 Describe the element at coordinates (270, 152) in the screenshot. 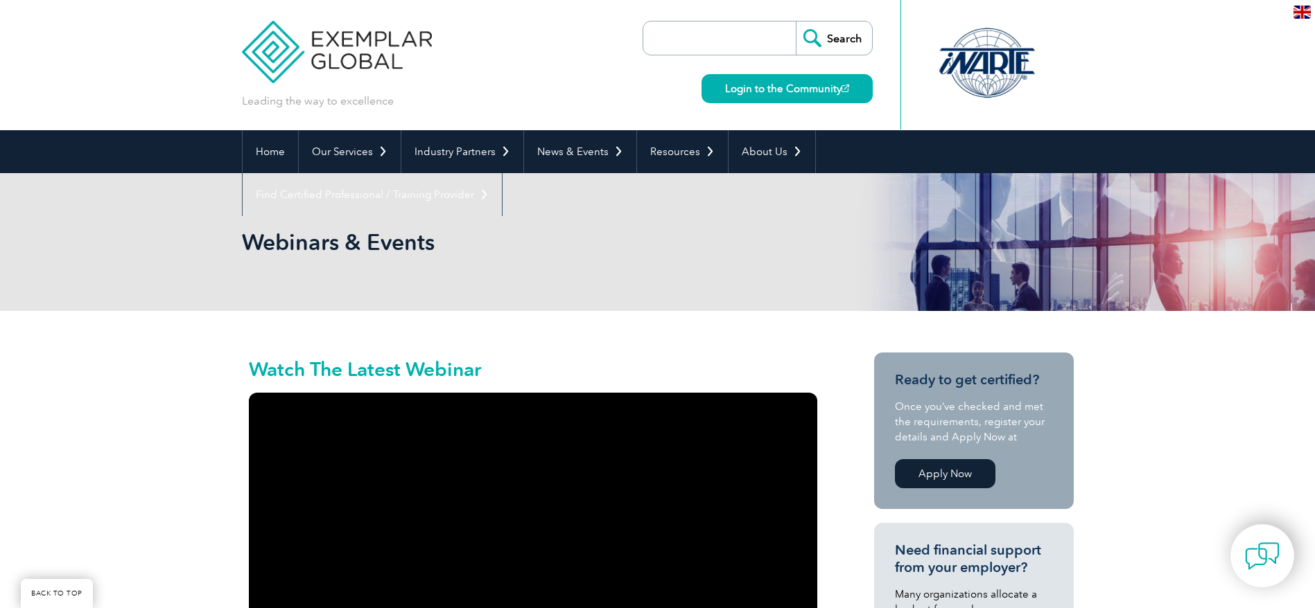

I see `a: Home` at that location.